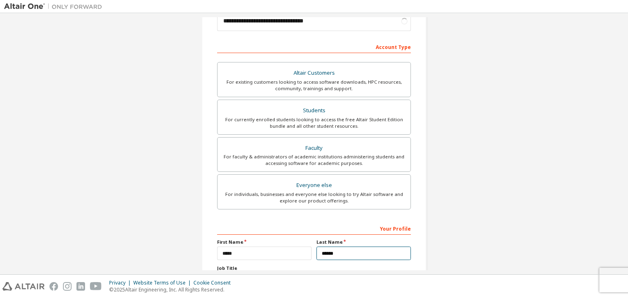 This screenshot has height=298, width=628. What do you see at coordinates (54, 286) in the screenshot?
I see `img: facebook.svg` at bounding box center [54, 286].